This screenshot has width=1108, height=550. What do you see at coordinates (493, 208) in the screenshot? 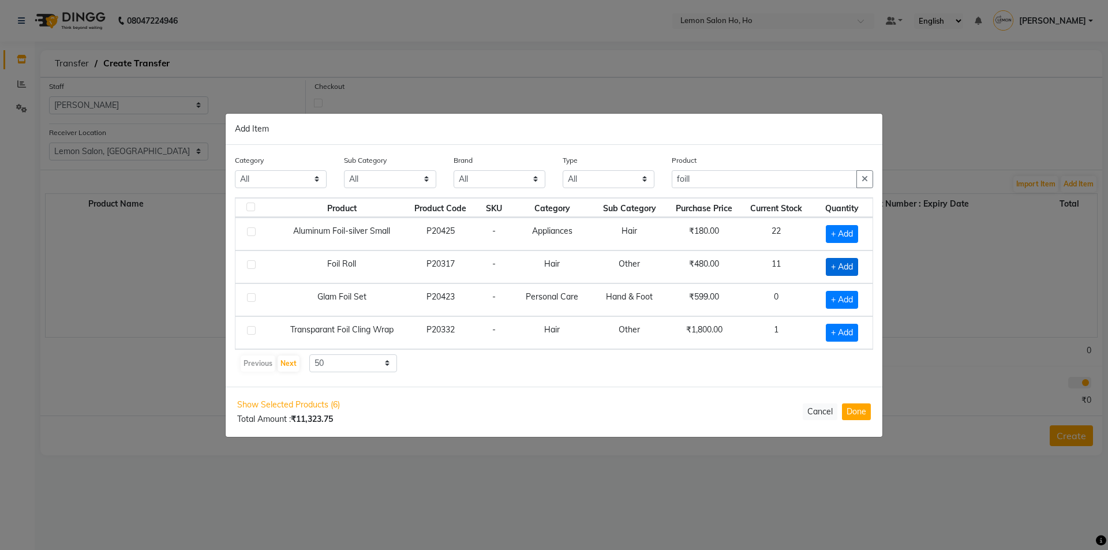
I see `th: SKU` at bounding box center [493, 208].